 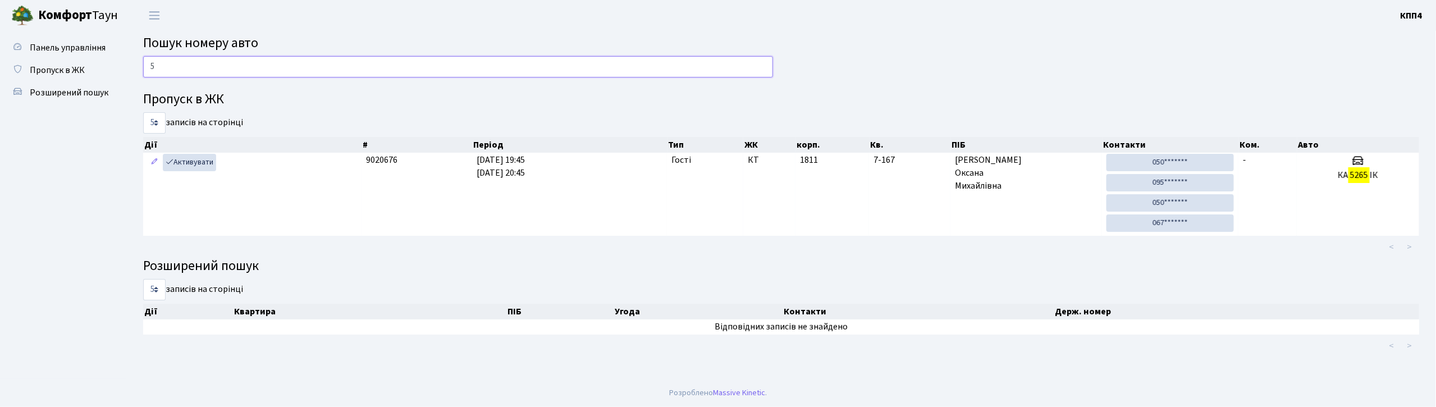 What do you see at coordinates (769, 145) in the screenshot?
I see `th: ЖК` at bounding box center [769, 145].